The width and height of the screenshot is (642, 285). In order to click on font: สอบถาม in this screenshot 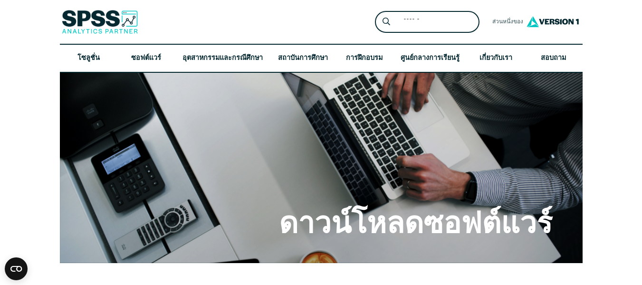, I will do `click(553, 58)`.